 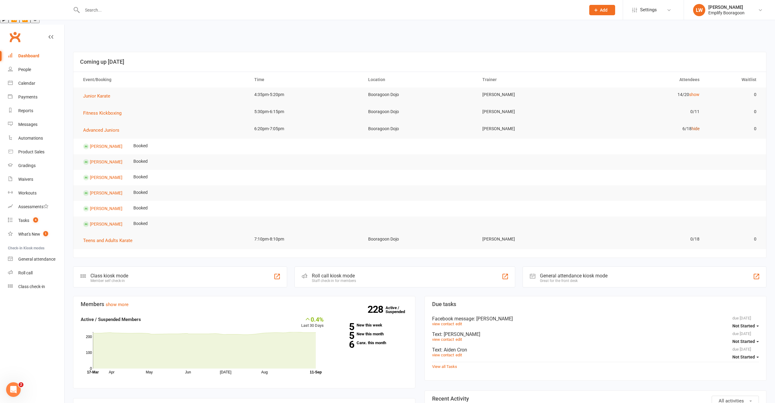 What do you see at coordinates (334, 281) in the screenshot?
I see `div: Staff check-in for members` at bounding box center [334, 281].